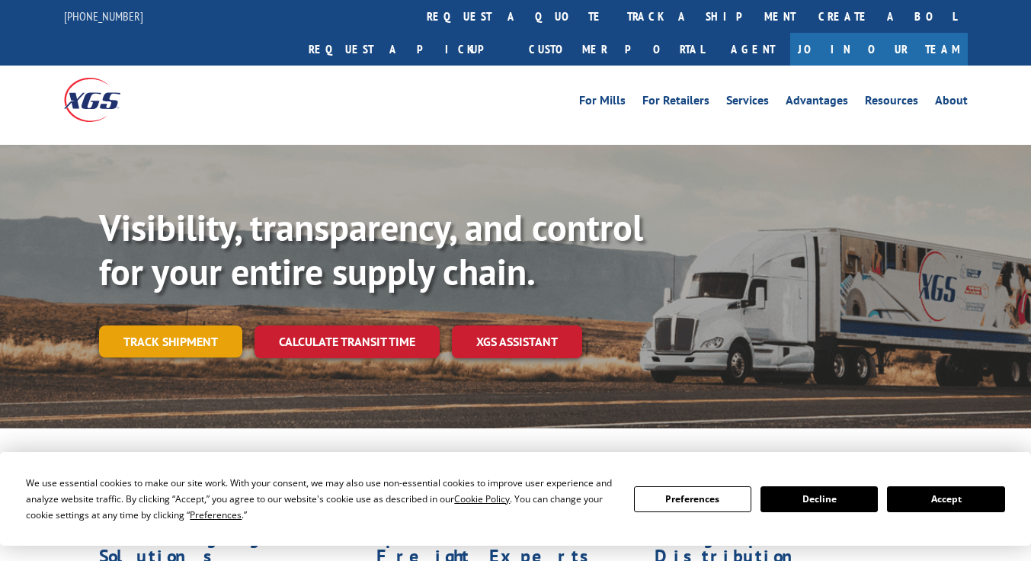 The image size is (1031, 561). Describe the element at coordinates (892, 103) in the screenshot. I see `a: Resources` at that location.